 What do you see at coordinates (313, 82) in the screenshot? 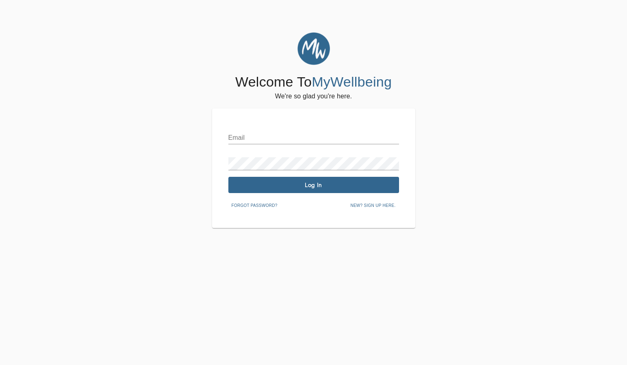
I see `h4: Welcome To` at bounding box center [313, 82].